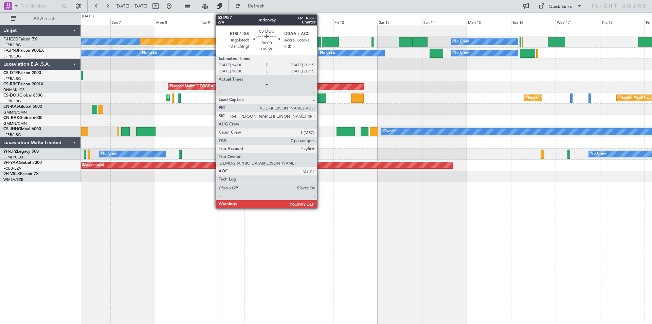  I want to click on span: CS-DTR, so click(11, 73).